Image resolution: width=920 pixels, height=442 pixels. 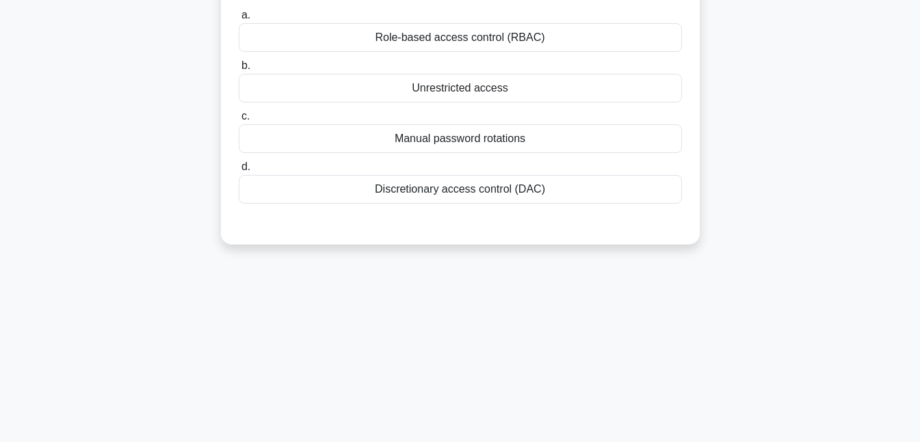 I want to click on span: a., so click(x=246, y=14).